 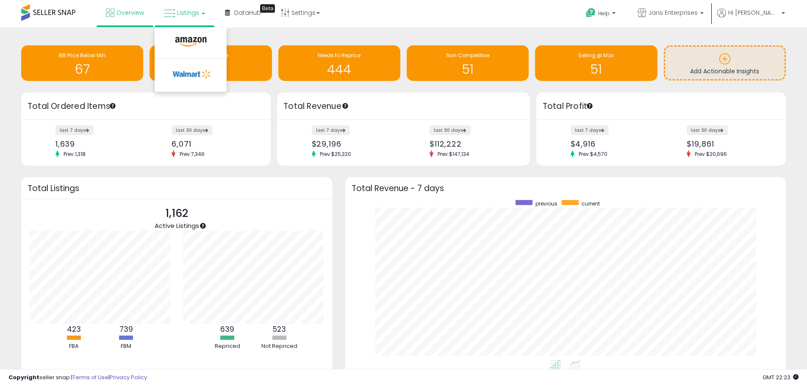 I want to click on span: Prev: $20,696, so click(x=711, y=154).